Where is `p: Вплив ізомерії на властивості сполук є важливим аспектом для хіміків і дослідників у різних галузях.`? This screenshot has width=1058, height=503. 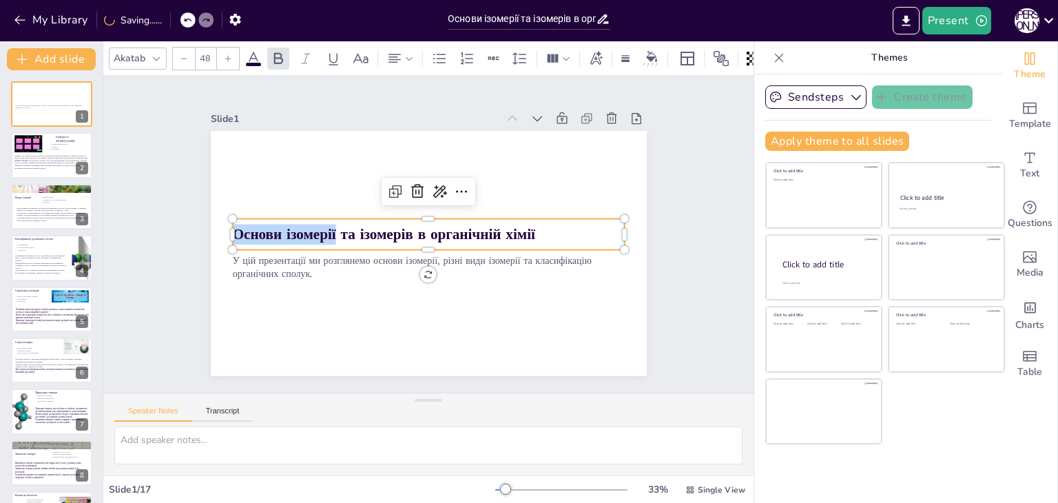
p: Вплив ізомерії на властивості сполук є важливим аспектом для хіміків і дослідників у різних галузях. is located at coordinates (61, 415).